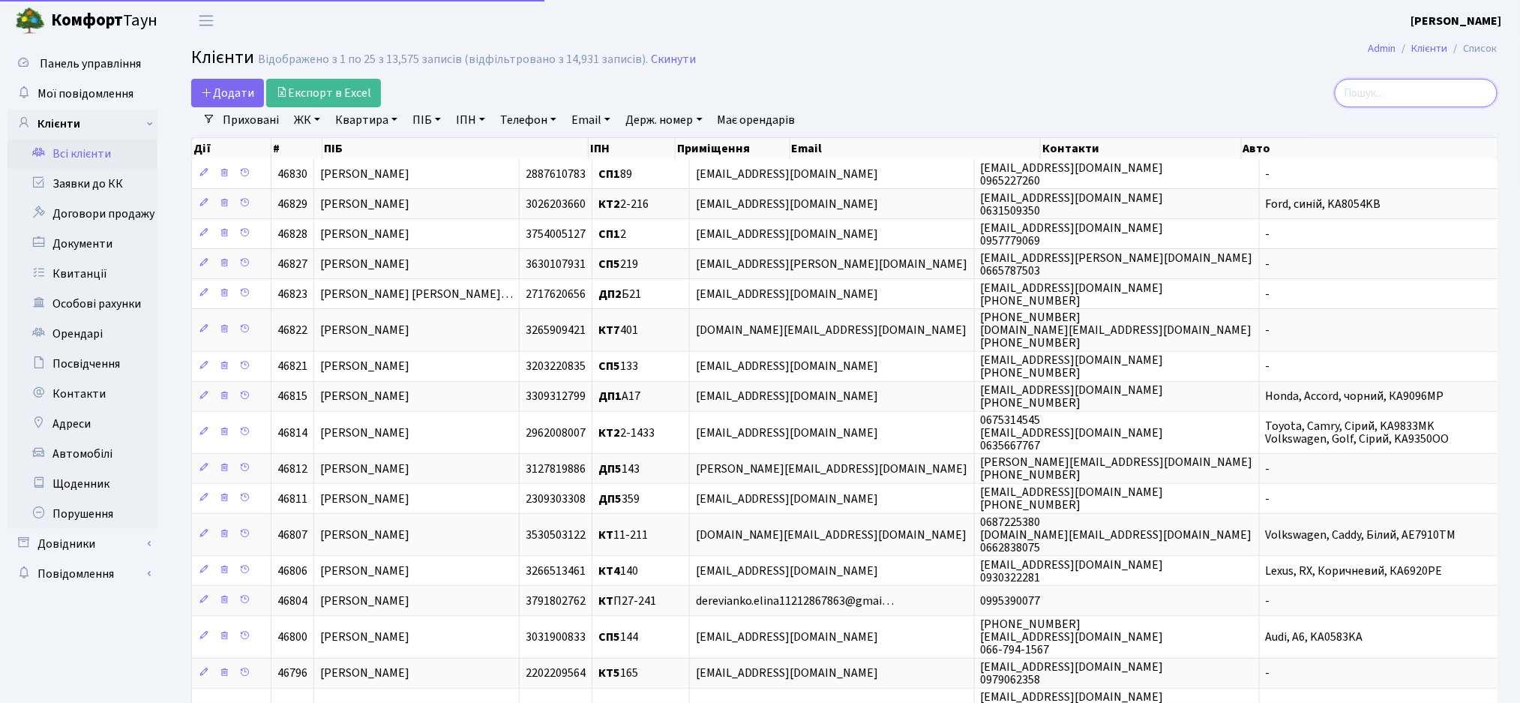  Describe the element at coordinates (610, 499) in the screenshot. I see `b: ДП5` at that location.